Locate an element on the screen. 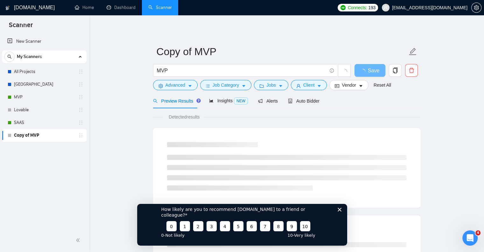 The height and width of the screenshot is (252, 484). span: robot is located at coordinates (290, 101).